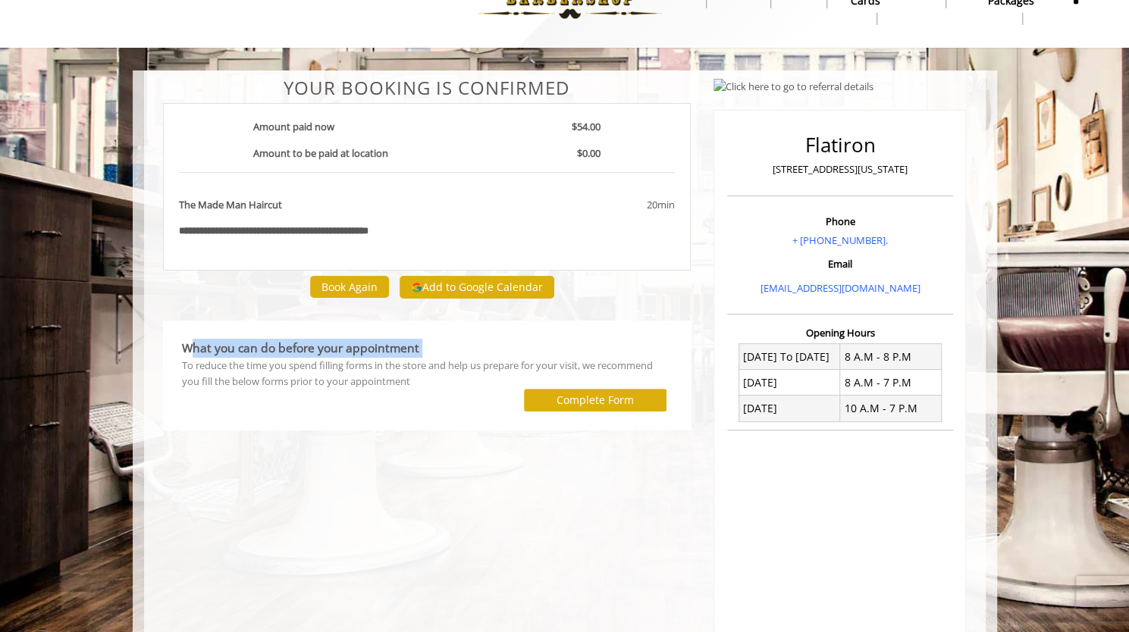 This screenshot has height=632, width=1129. I want to click on button: Complete Form, so click(595, 400).